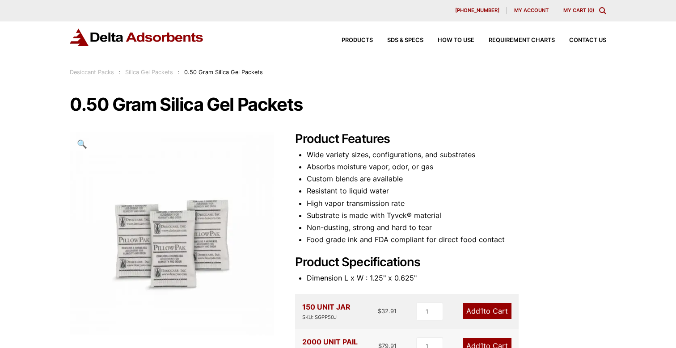 The width and height of the screenshot is (676, 348). I want to click on li: High vapor transmission rate, so click(457, 204).